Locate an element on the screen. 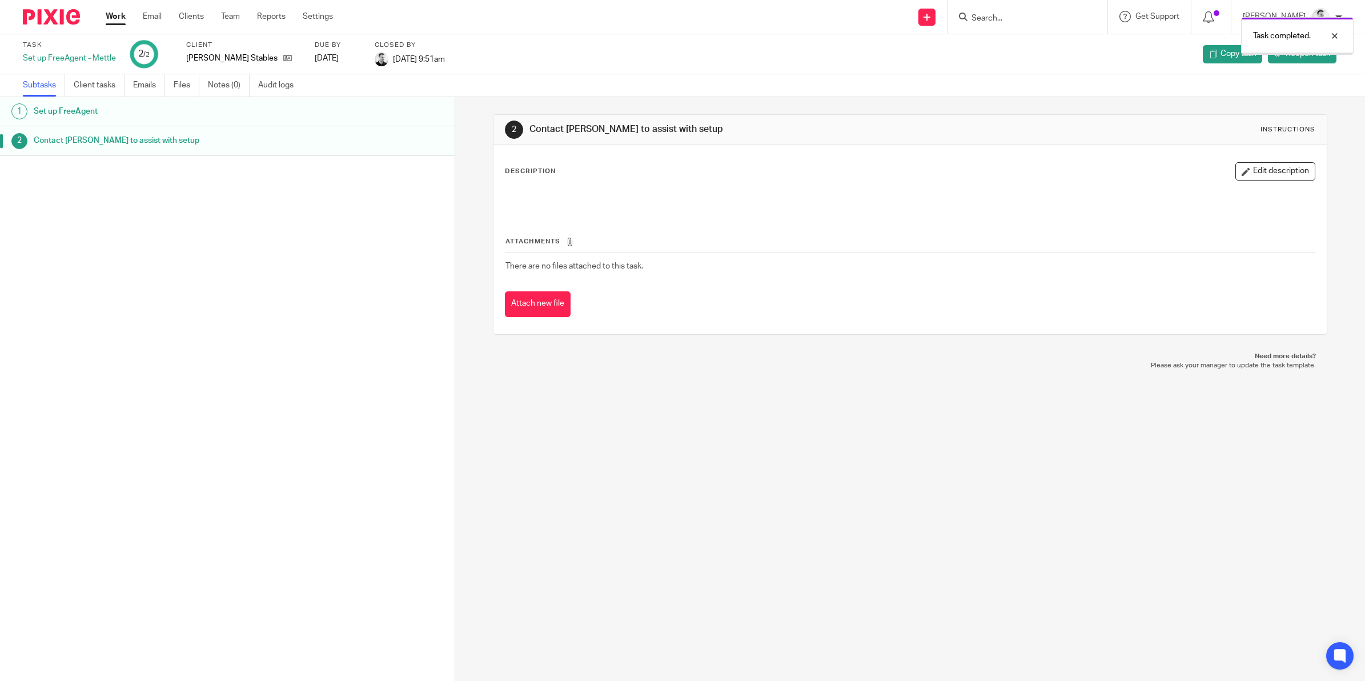  a: Clients is located at coordinates (191, 17).